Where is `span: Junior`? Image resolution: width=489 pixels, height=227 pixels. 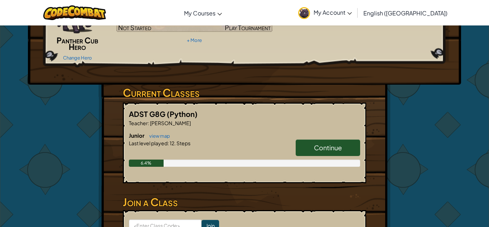
span: Junior is located at coordinates (137, 135).